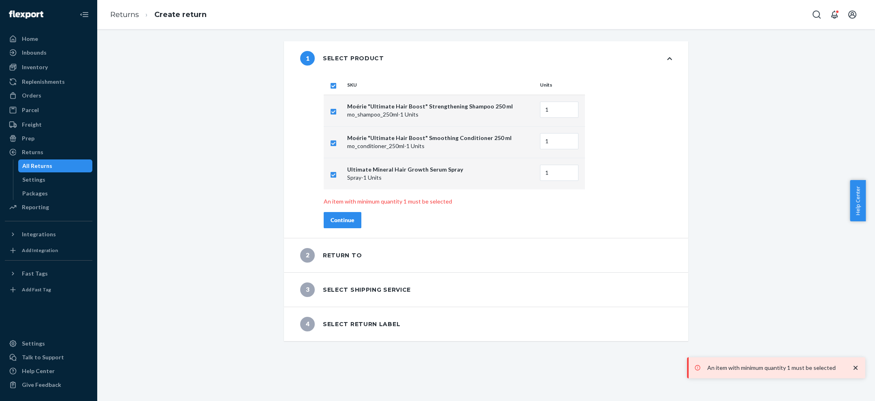  I want to click on p: Ultimate Mineral Hair Growth Serum Spray, so click(440, 170).